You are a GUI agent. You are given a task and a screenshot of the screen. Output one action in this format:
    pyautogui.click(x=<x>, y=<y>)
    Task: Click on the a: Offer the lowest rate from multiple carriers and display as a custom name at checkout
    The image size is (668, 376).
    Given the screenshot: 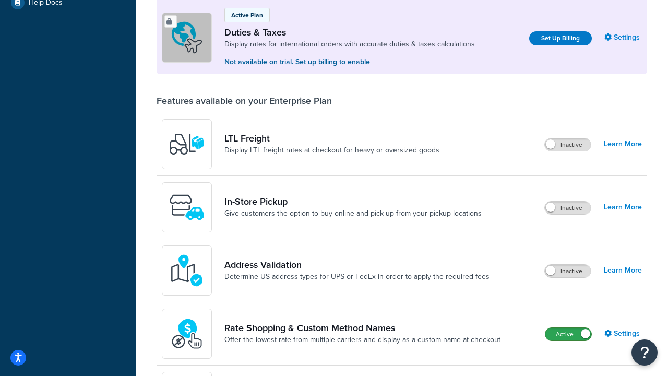 What is the action you would take?
    pyautogui.click(x=362, y=340)
    